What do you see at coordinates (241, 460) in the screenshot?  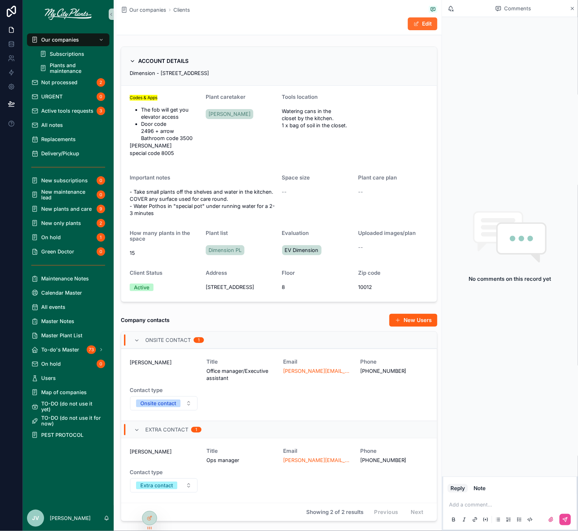 I see `span: Ops manager` at bounding box center [241, 460].